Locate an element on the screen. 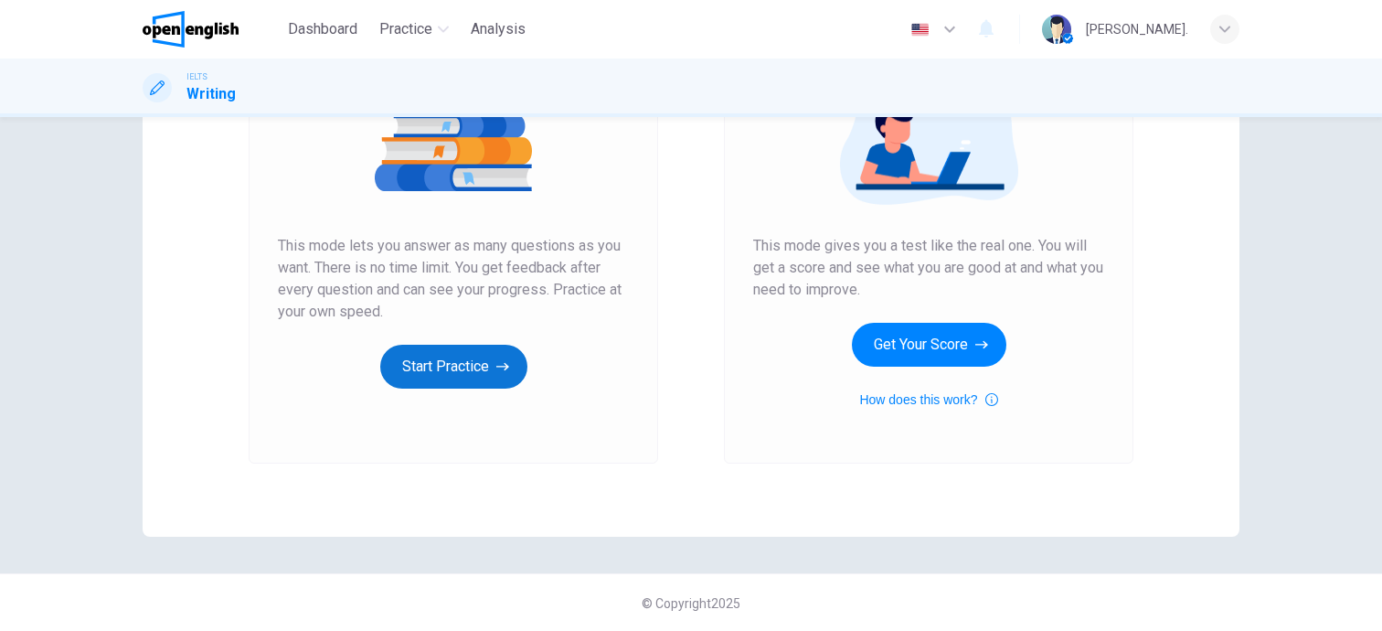 The height and width of the screenshot is (631, 1382). img: OpenEnglish logo is located at coordinates (190, 29).